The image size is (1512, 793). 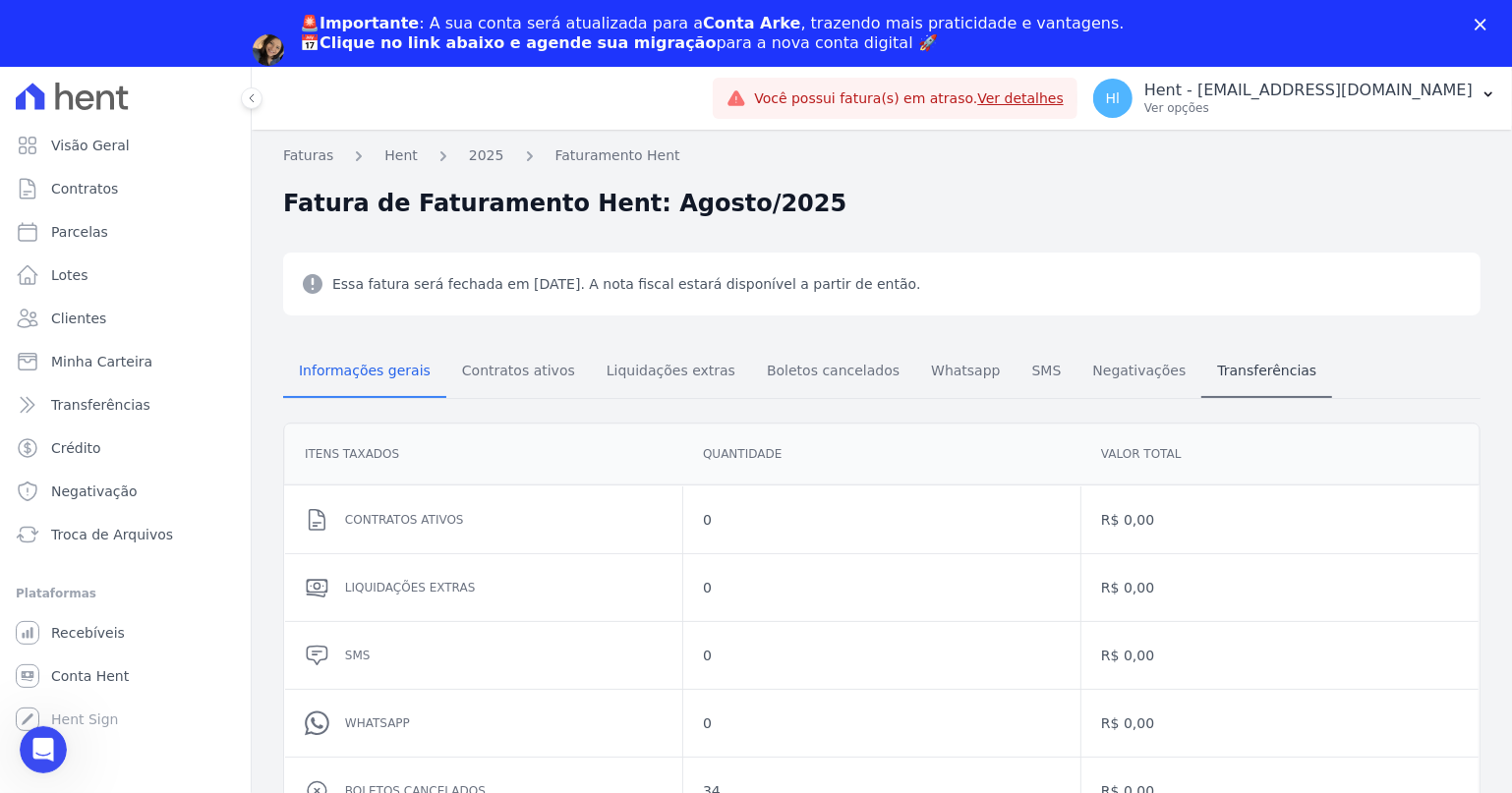 I want to click on span: Clientes, so click(x=79, y=318).